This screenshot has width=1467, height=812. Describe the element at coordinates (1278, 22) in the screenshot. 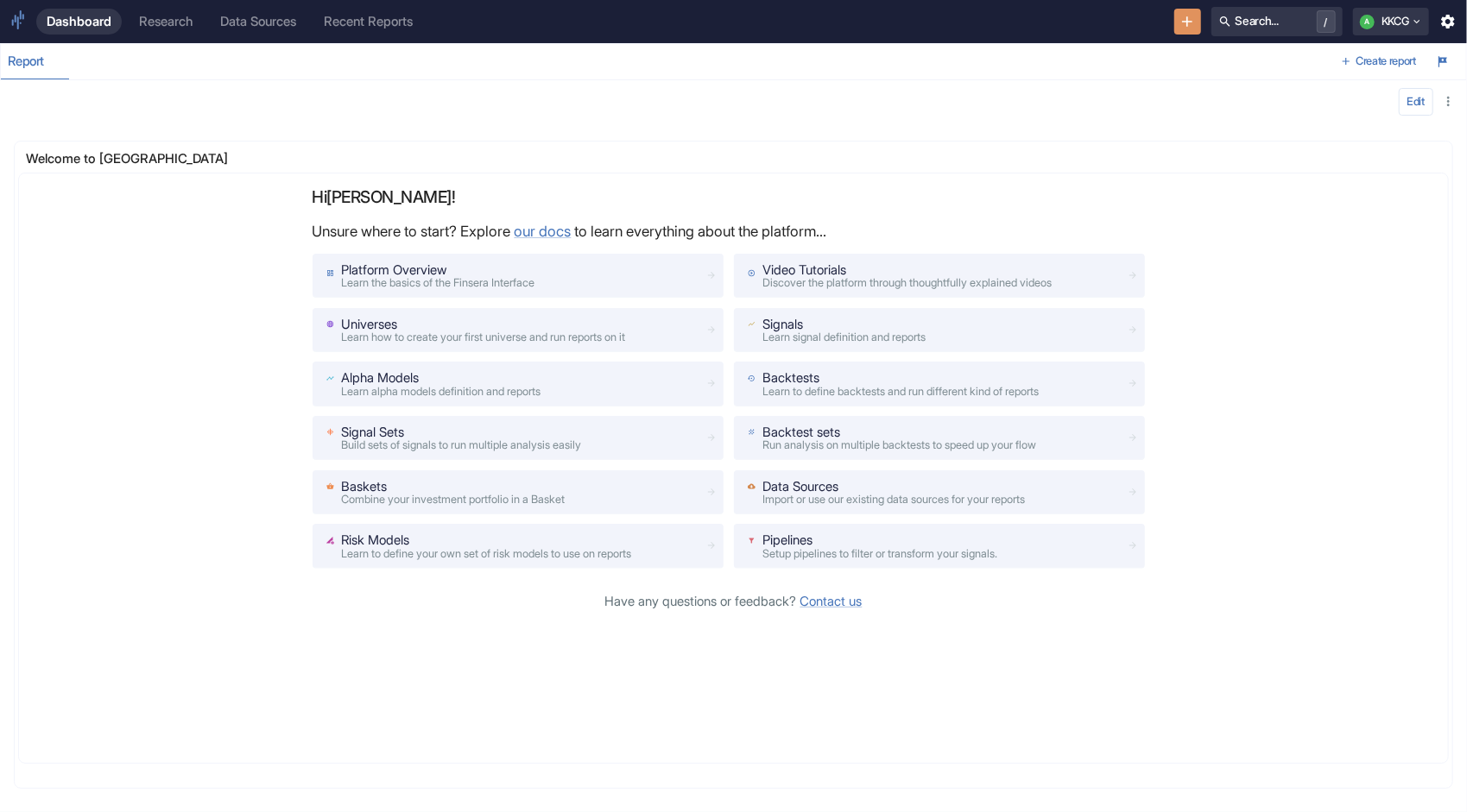

I see `button: Search.../` at that location.